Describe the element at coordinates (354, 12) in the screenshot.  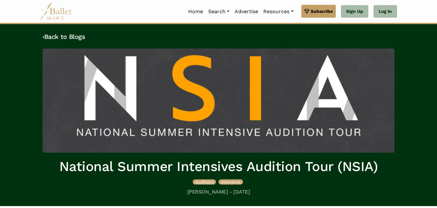
I see `a: Sign Up` at that location.